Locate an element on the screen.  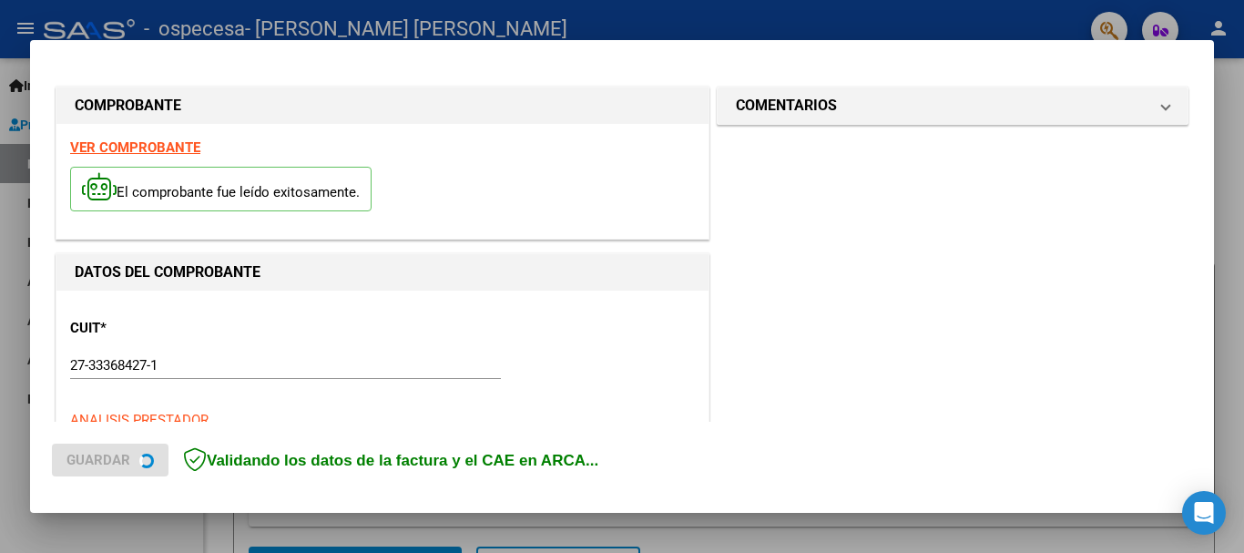
span: ANALISIS PRESTADOR is located at coordinates (139, 420).